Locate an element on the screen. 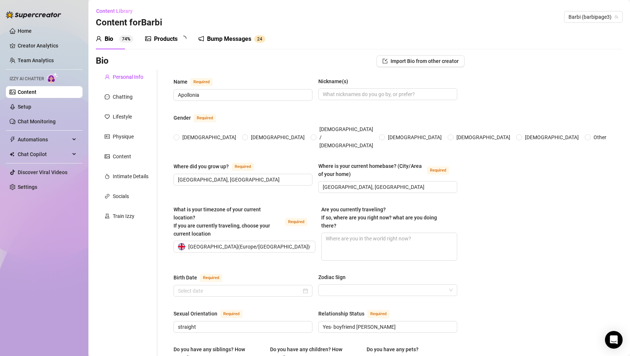 This screenshot has height=356, width=630. span: fire is located at coordinates (107, 177).